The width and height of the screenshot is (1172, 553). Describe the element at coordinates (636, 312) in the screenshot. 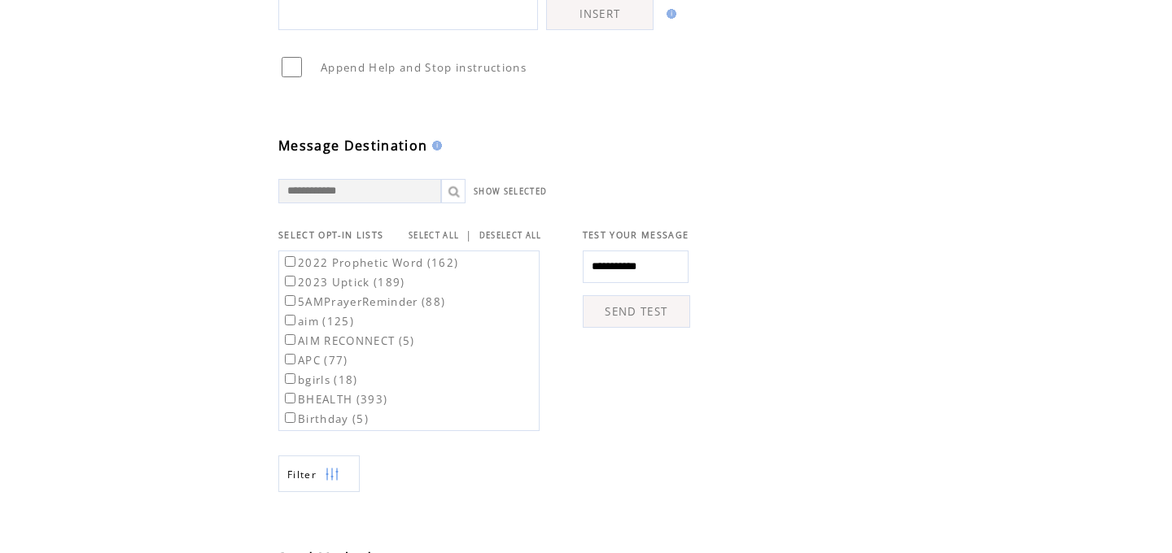

I see `a: SEND TEST` at that location.